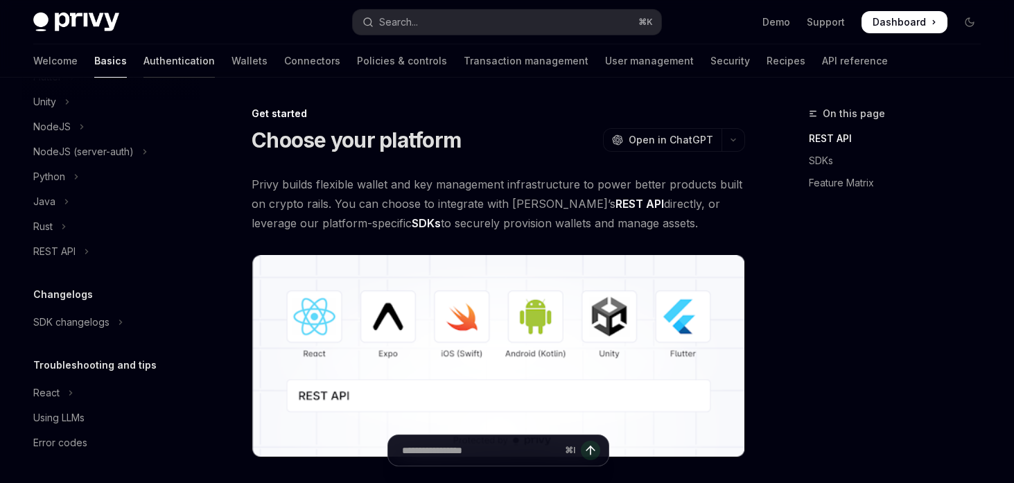  I want to click on button: Toggle REST API section, so click(111, 251).